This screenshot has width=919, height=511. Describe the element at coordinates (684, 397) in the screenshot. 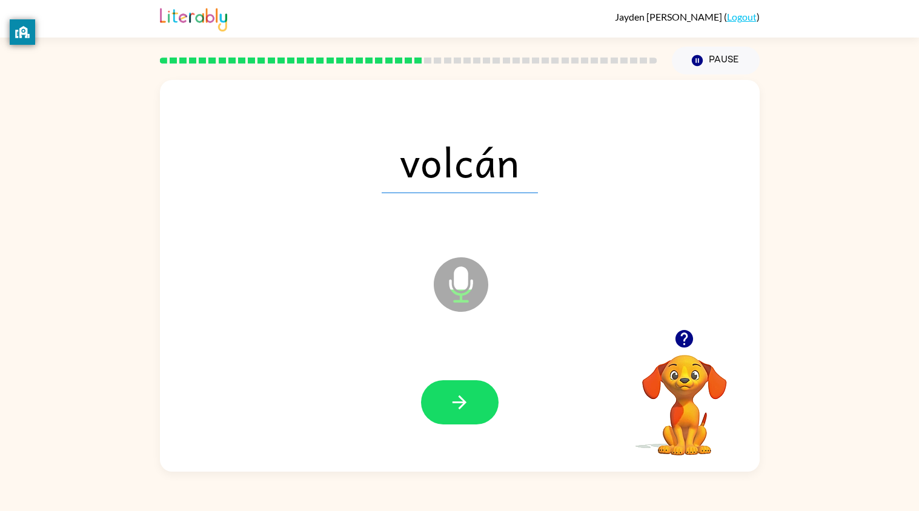

I see `video: Your browser must support playing .mp4 files to use Literably. Please try using another browser.` at that location.